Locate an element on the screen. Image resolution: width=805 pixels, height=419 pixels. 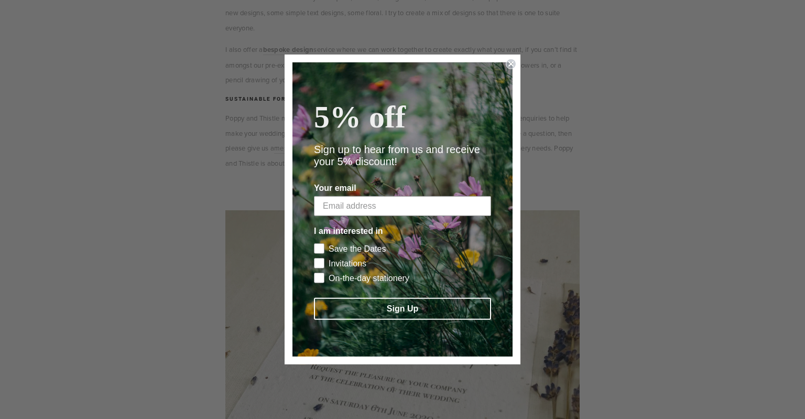
div: On-the-day stationery is located at coordinates (369, 278).